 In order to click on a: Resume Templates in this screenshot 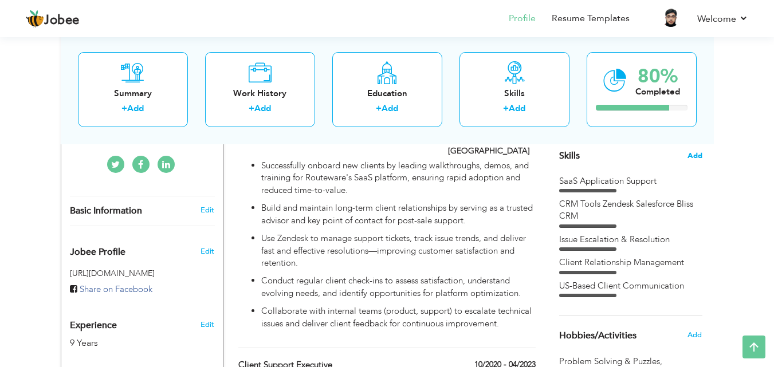, I will do `click(591, 18)`.